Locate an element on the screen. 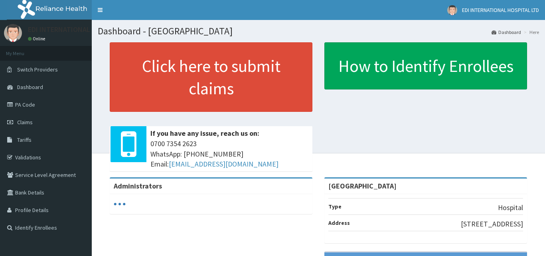 Image resolution: width=545 pixels, height=256 pixels. p: Hospital is located at coordinates (510, 207).